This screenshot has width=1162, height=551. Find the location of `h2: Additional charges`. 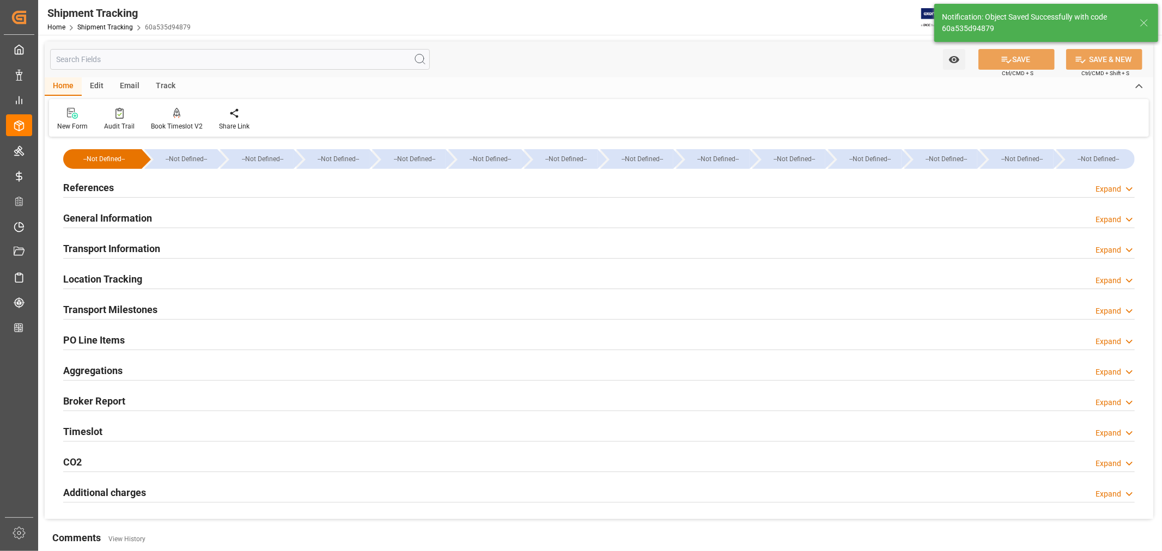

h2: Additional charges is located at coordinates (105, 492).